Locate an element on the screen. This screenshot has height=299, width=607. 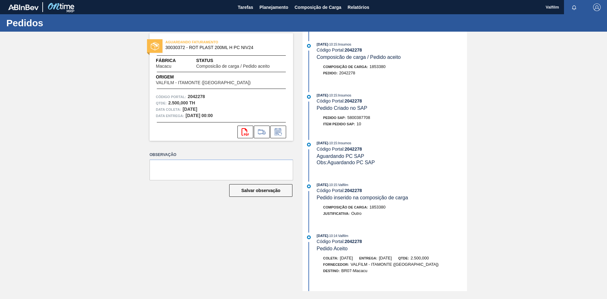
div: Abrir arquivo PDF is located at coordinates (245, 132).